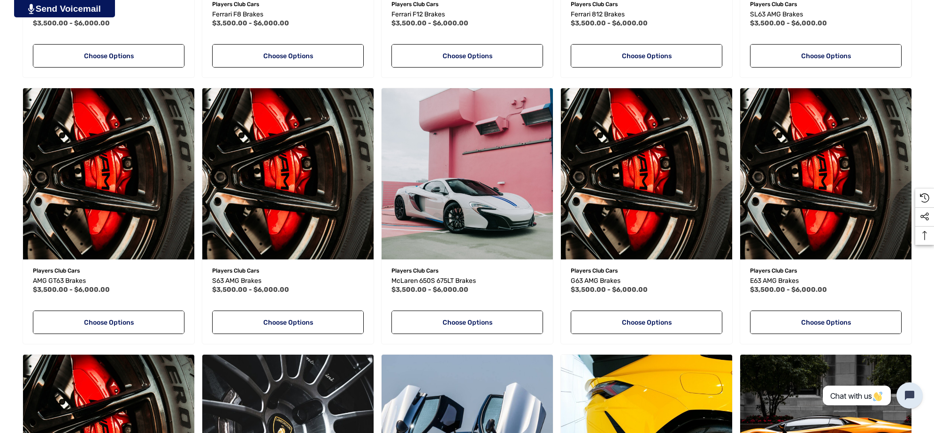 This screenshot has height=433, width=934. Describe the element at coordinates (467, 174) in the screenshot. I see `img: McLaren 650S Brakes` at that location.